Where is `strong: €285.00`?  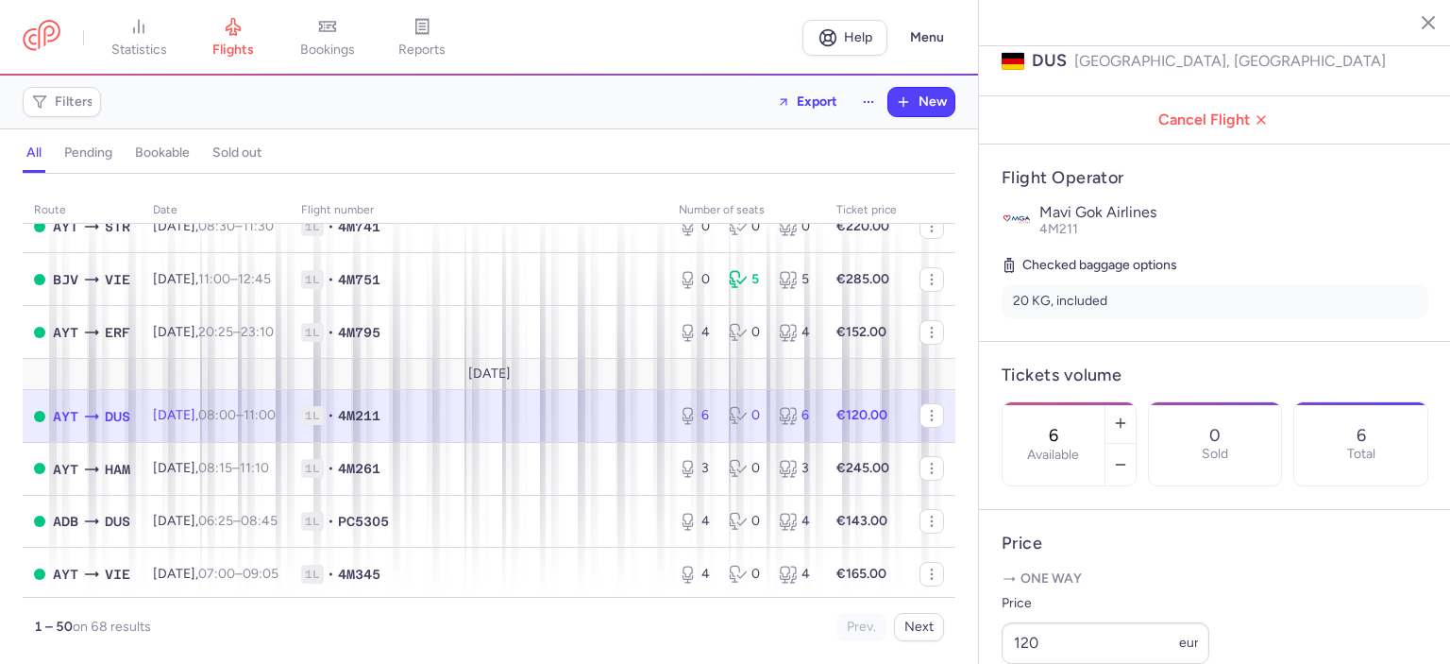
strong: €285.00 is located at coordinates (863, 278).